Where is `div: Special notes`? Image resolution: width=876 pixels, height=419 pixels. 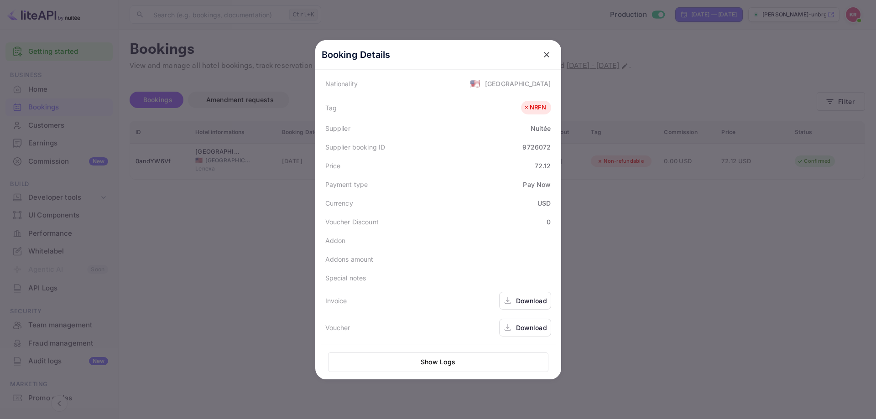
div: Special notes is located at coordinates (346, 278).